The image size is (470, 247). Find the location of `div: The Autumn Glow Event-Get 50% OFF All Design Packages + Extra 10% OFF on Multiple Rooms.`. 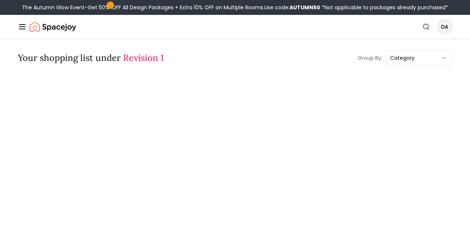

div: The Autumn Glow Event-Get 50% OFF All Design Packages + Extra 10% OFF on Multiple Rooms. is located at coordinates (235, 7).